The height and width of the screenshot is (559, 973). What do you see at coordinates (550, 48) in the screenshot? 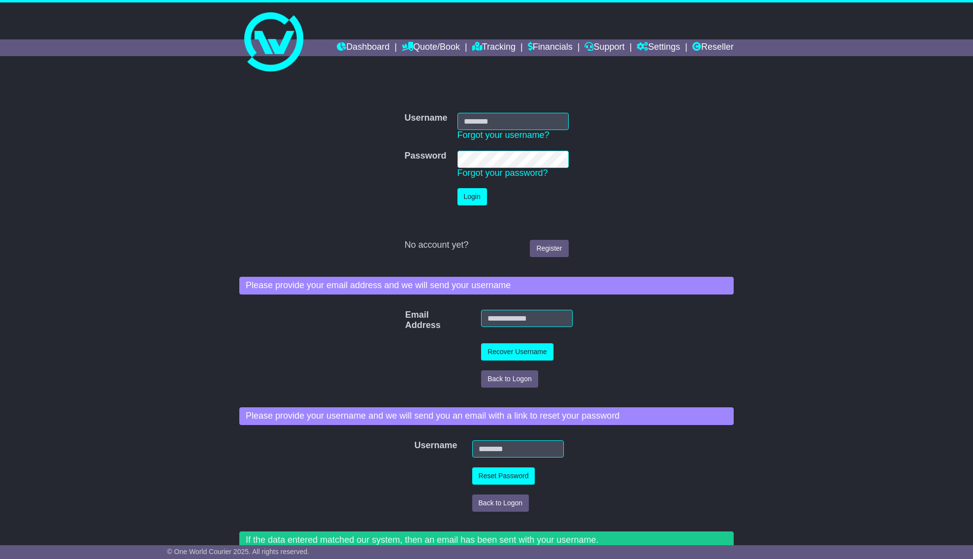
I see `a: Financials` at bounding box center [550, 48].